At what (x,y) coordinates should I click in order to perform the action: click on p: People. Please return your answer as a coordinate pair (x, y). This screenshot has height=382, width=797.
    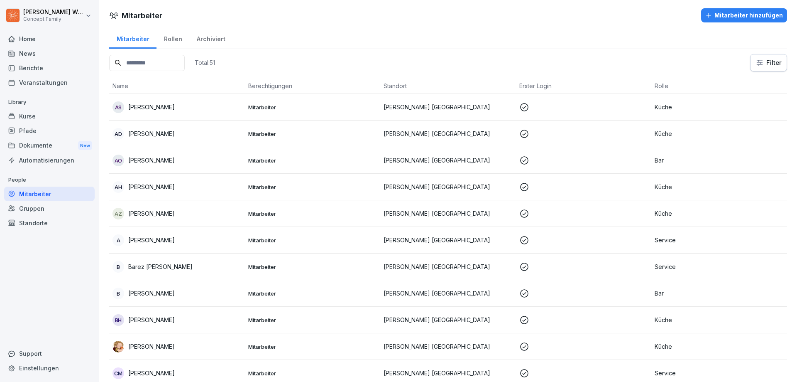
    Looking at the image, I should click on (49, 180).